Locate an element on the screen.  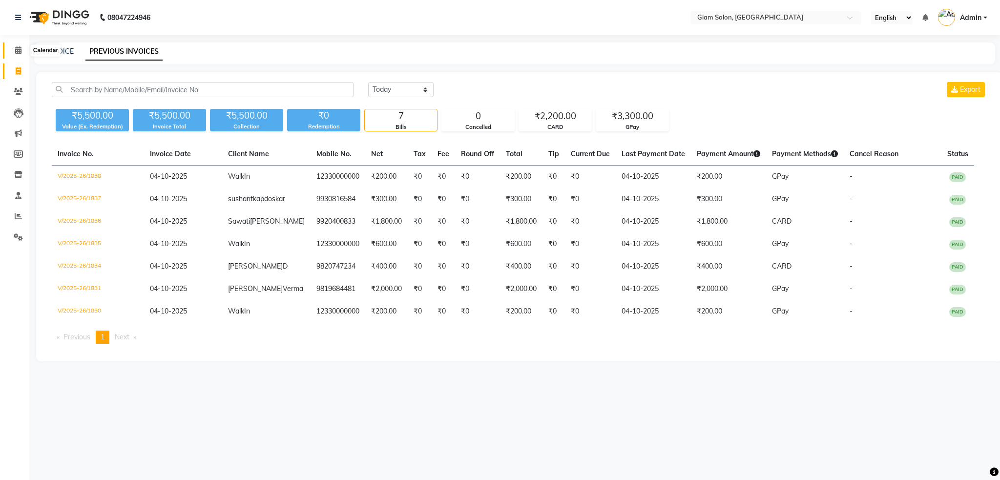
td: V/2025-26/1837 is located at coordinates (98, 199).